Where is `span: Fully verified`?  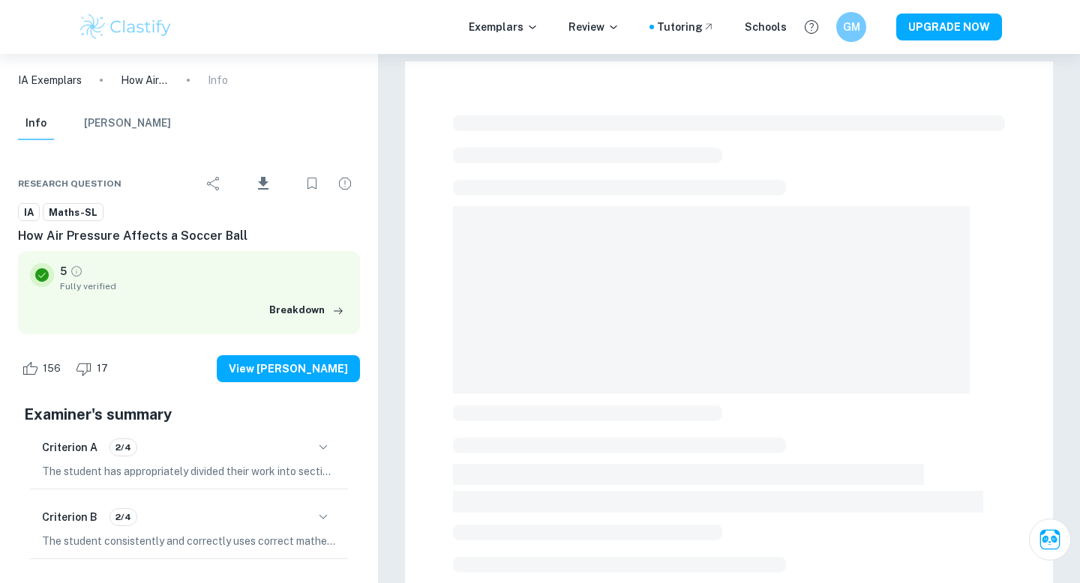 span: Fully verified is located at coordinates (204, 286).